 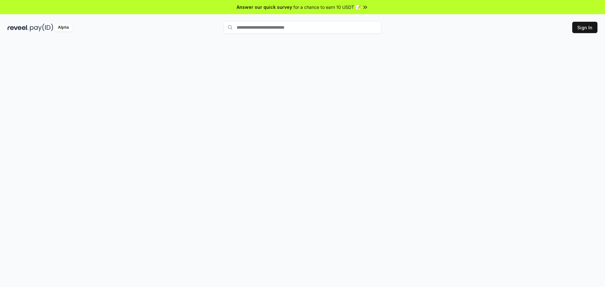 I want to click on div: Alpha, so click(x=63, y=27).